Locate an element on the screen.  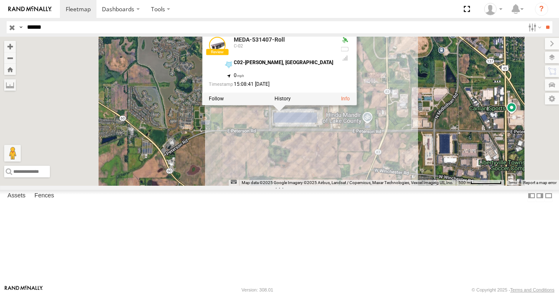
button: Map Scale: 500 m per 71 pixels is located at coordinates (480, 183).